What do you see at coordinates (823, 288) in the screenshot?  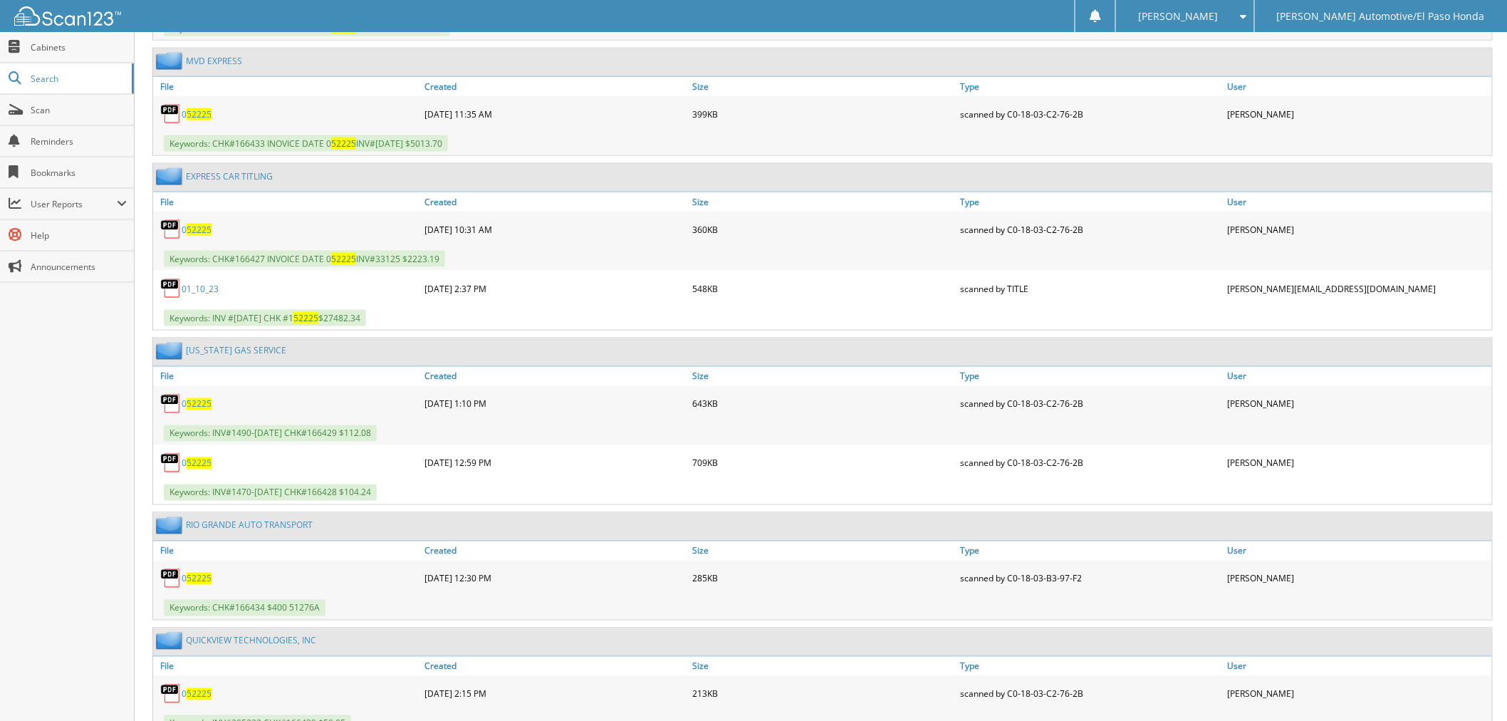 I see `div: 548KB` at bounding box center [823, 288].